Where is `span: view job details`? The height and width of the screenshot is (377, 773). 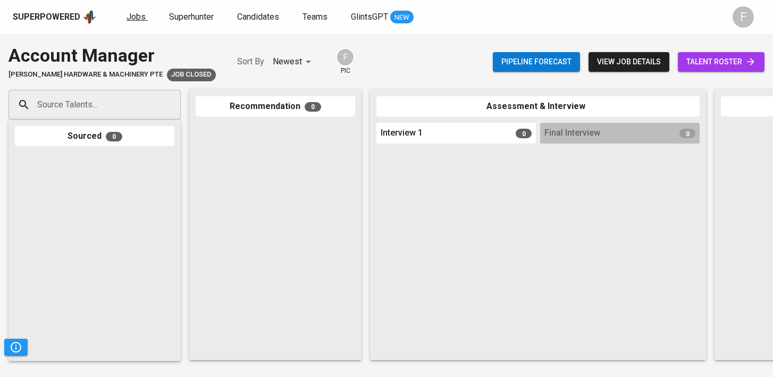
span: view job details is located at coordinates (629, 62).